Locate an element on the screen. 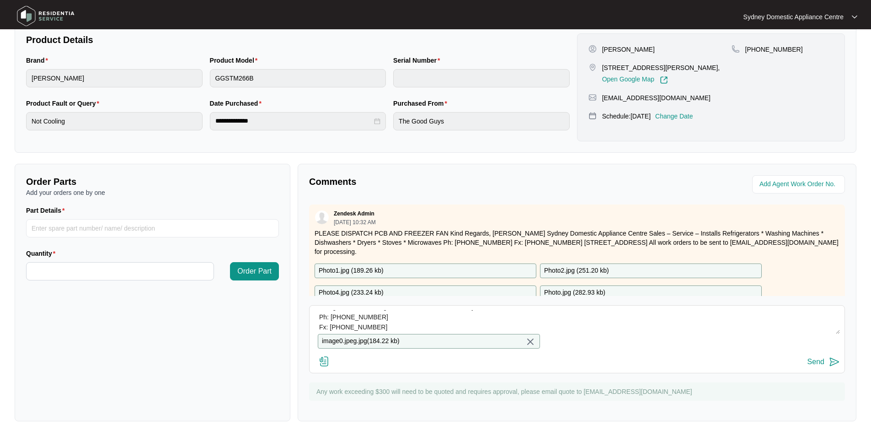 This screenshot has width=871, height=436. input: Product Fault or Query is located at coordinates (114, 121).